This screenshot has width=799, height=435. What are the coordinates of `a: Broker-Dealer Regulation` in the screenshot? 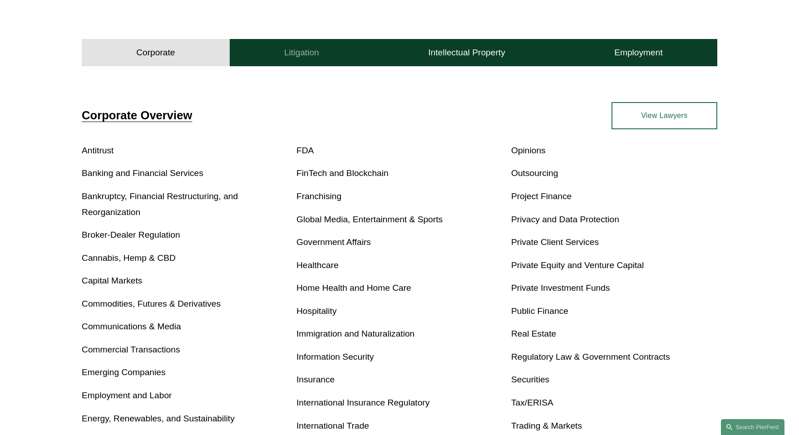 It's located at (131, 235).